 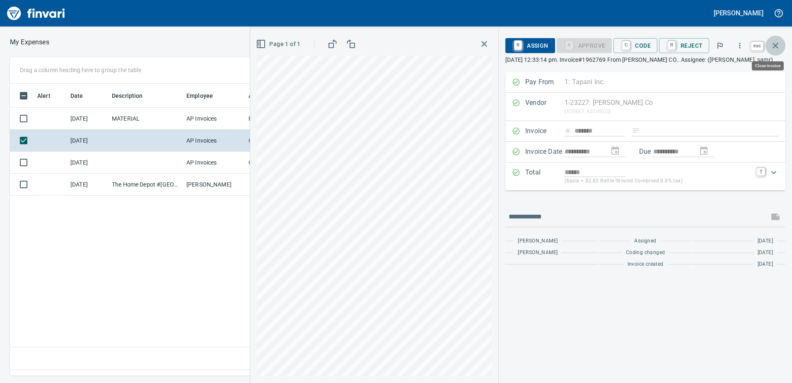 I want to click on span: This records your message into the invoice and notifies anyone mentioned, so click(x=776, y=217).